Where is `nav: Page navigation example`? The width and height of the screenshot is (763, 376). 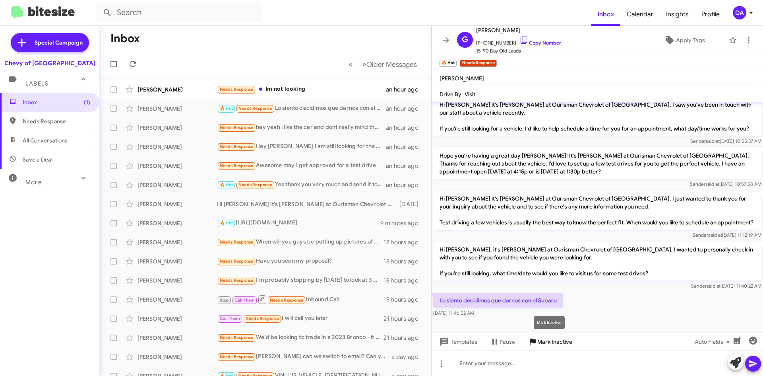 nav: Page navigation example is located at coordinates (383, 64).